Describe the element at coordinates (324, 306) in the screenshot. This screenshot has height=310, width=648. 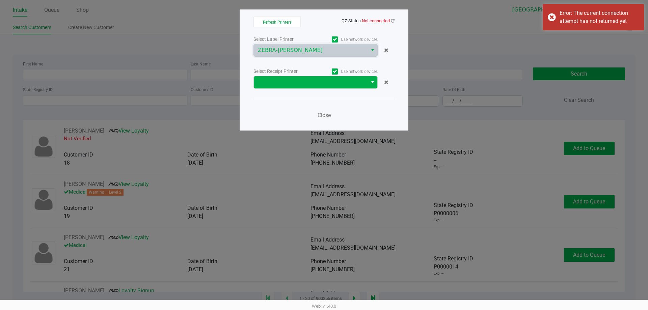
I see `span: Web: v1.40.0` at that location.